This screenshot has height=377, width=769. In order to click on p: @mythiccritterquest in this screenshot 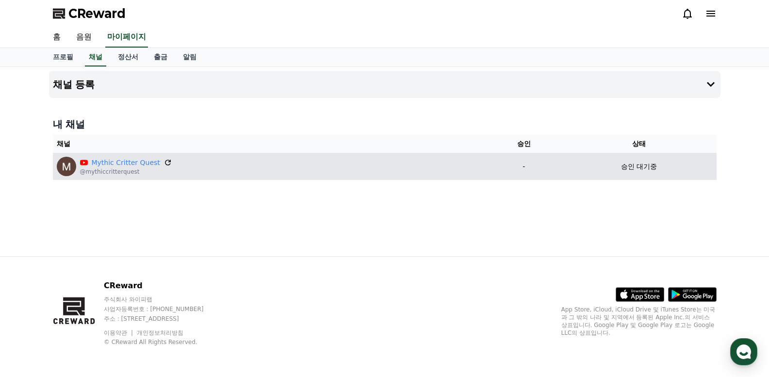, I will do `click(126, 172)`.